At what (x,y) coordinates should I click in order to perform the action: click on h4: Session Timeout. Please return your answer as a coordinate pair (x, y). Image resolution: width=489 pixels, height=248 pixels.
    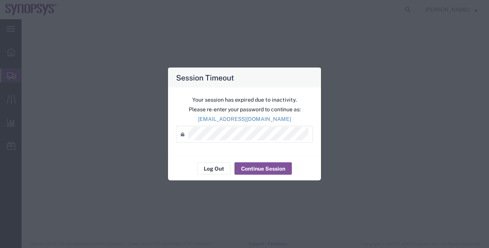
    Looking at the image, I should click on (205, 77).